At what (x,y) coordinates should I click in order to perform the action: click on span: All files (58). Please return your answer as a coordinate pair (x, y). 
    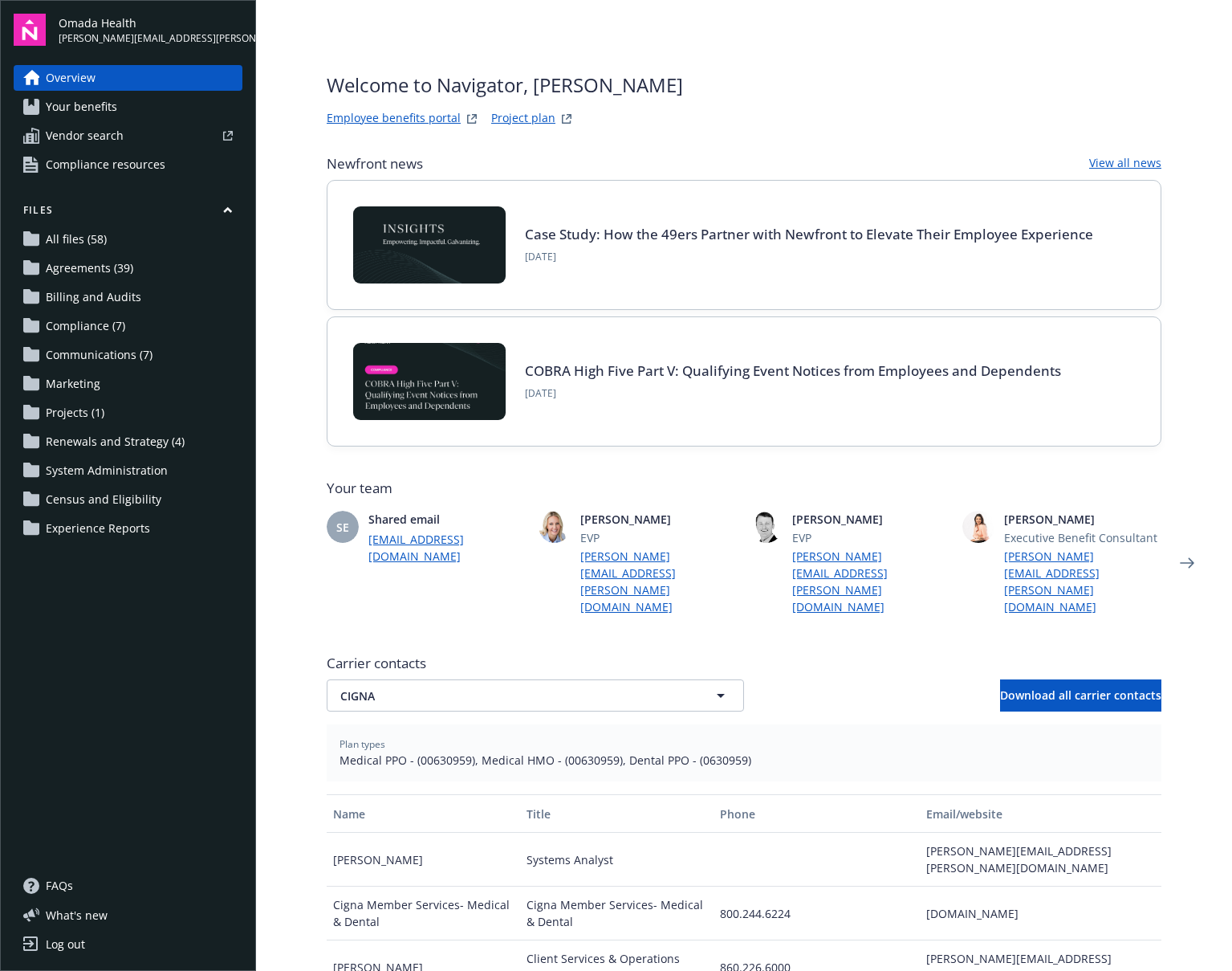
    Looking at the image, I should click on (76, 239).